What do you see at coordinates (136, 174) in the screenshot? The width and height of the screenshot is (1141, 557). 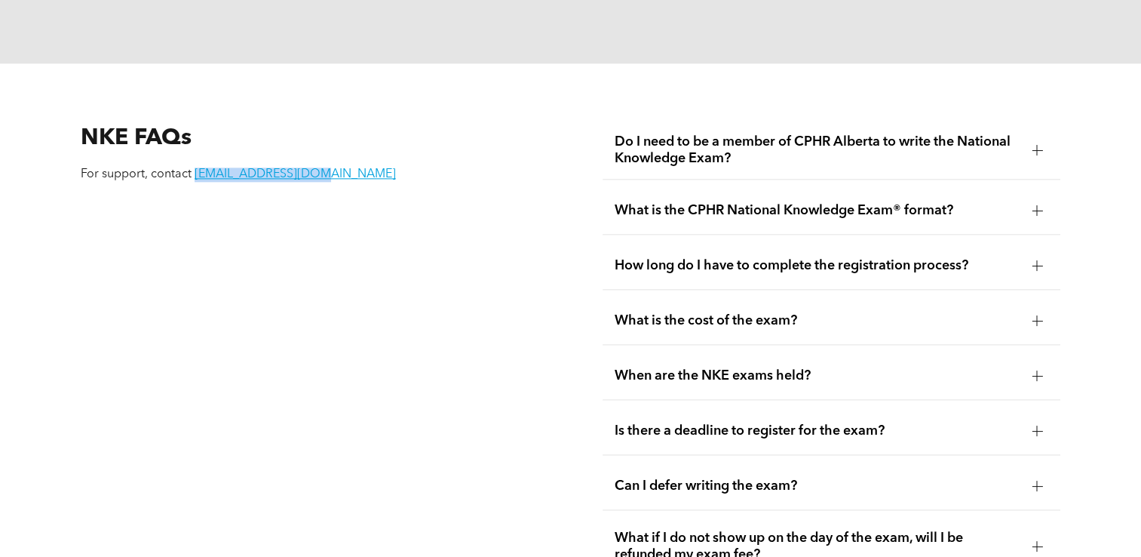 I see `span: For support, contact` at bounding box center [136, 174].